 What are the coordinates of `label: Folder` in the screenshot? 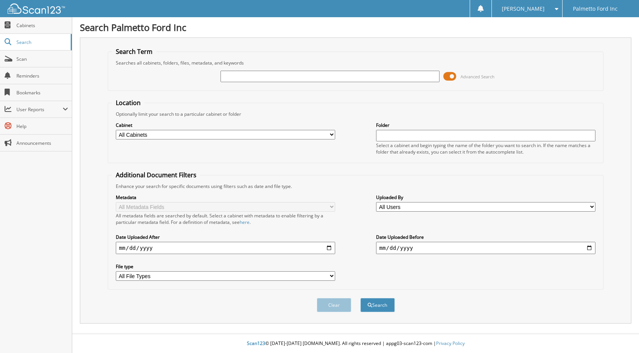 It's located at (486, 125).